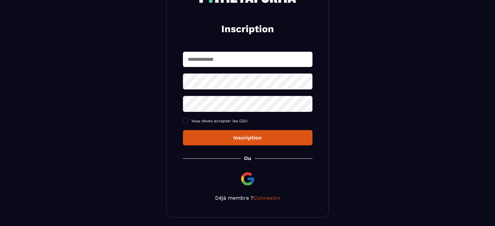 The height and width of the screenshot is (226, 495). What do you see at coordinates (248, 158) in the screenshot?
I see `p: Ou` at bounding box center [248, 158].